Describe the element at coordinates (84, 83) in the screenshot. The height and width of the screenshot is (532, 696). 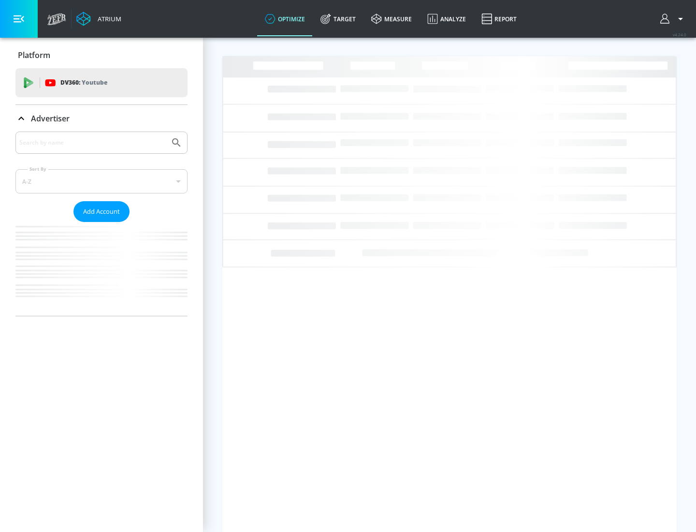
I see `p: DV360:` at that location.